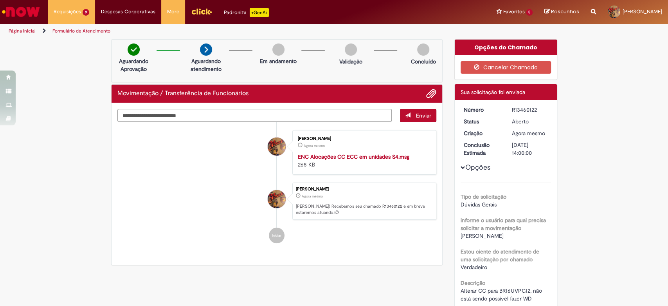 Image resolution: width=668 pixels, height=306 pixels. I want to click on b: Tipo de solicitação, so click(483, 196).